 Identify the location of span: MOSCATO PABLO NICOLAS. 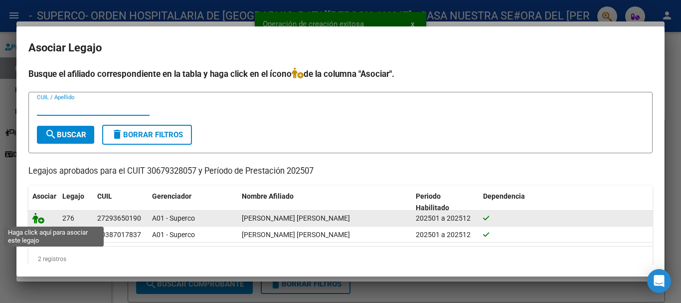
(296, 234).